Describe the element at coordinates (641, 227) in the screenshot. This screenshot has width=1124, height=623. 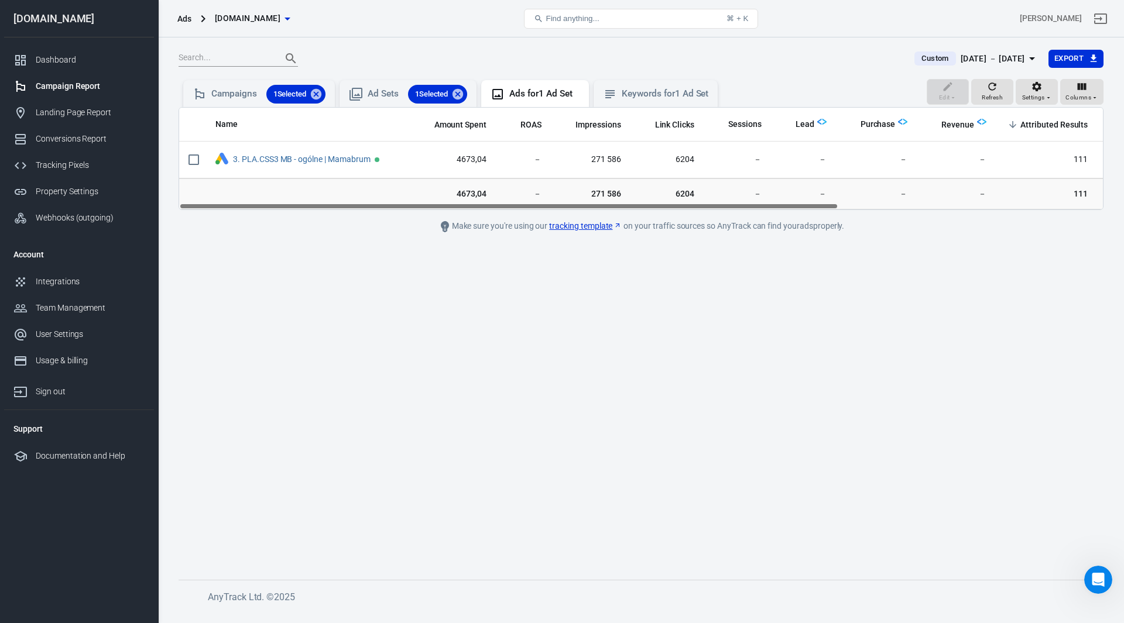
I see `div: Make sure you're using our on your traffic sources so AnyTrack can find your ads properly.` at that location.